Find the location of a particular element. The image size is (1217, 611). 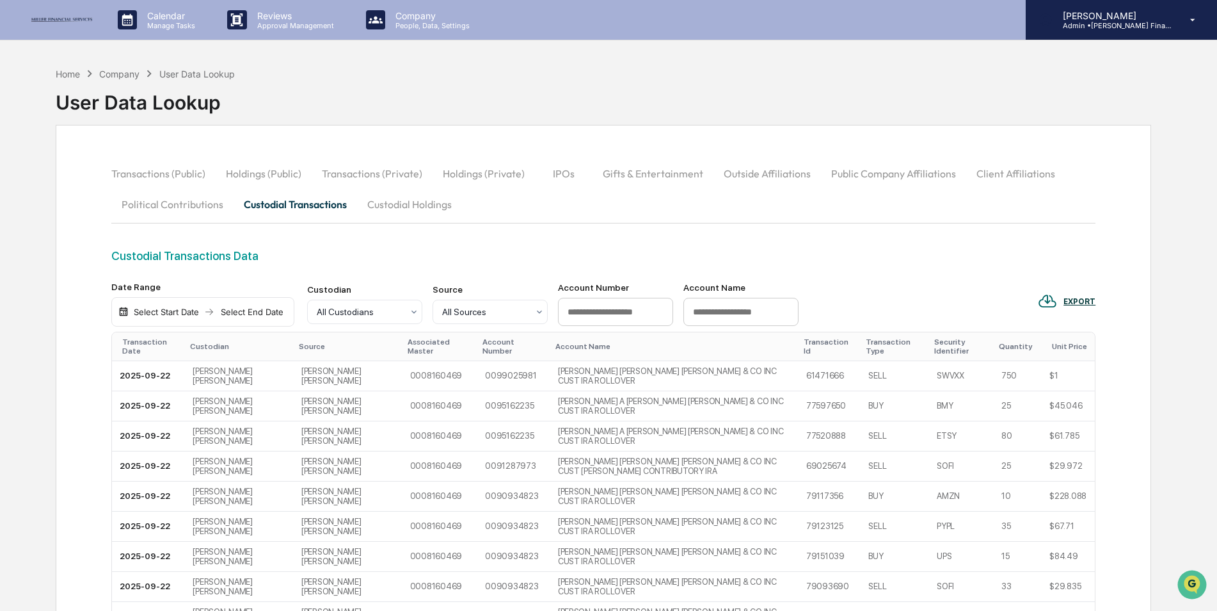

td: SWVXX is located at coordinates (961, 376).